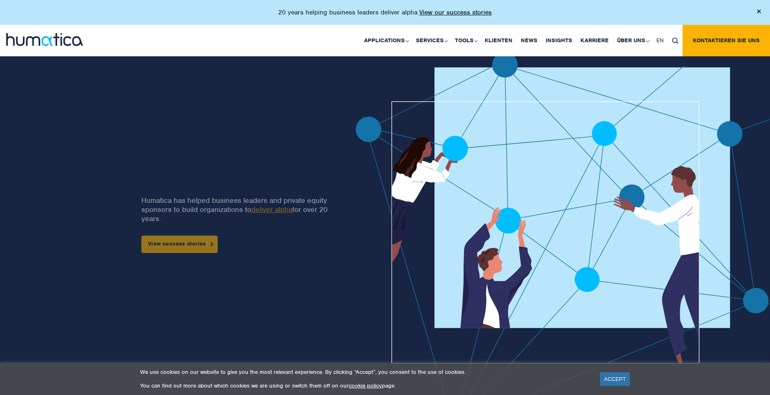 This screenshot has width=770, height=395. Describe the element at coordinates (365, 386) in the screenshot. I see `p: You can find out more about which cookies we are using or switch them off on our page.` at that location.